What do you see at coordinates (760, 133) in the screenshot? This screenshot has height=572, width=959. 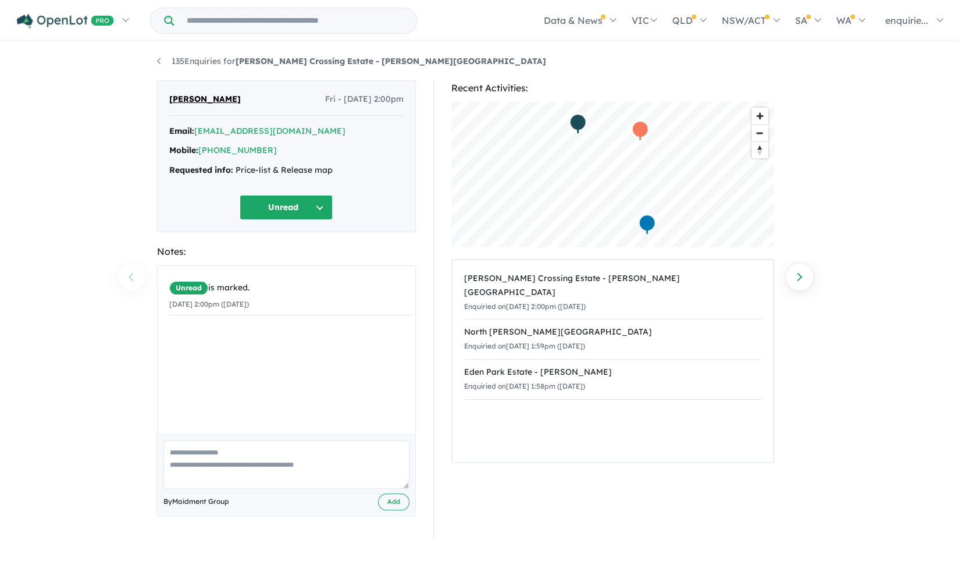 I see `button: Zoom out` at bounding box center [760, 133].